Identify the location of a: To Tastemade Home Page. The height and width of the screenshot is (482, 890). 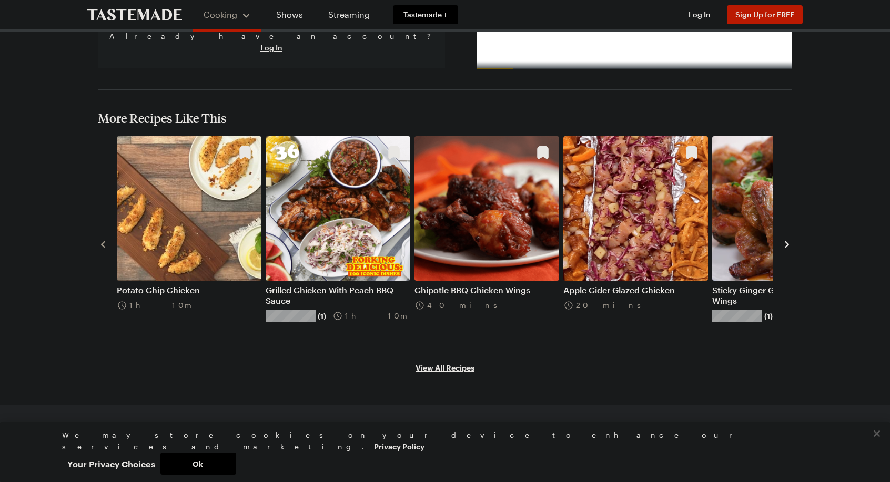
(135, 15).